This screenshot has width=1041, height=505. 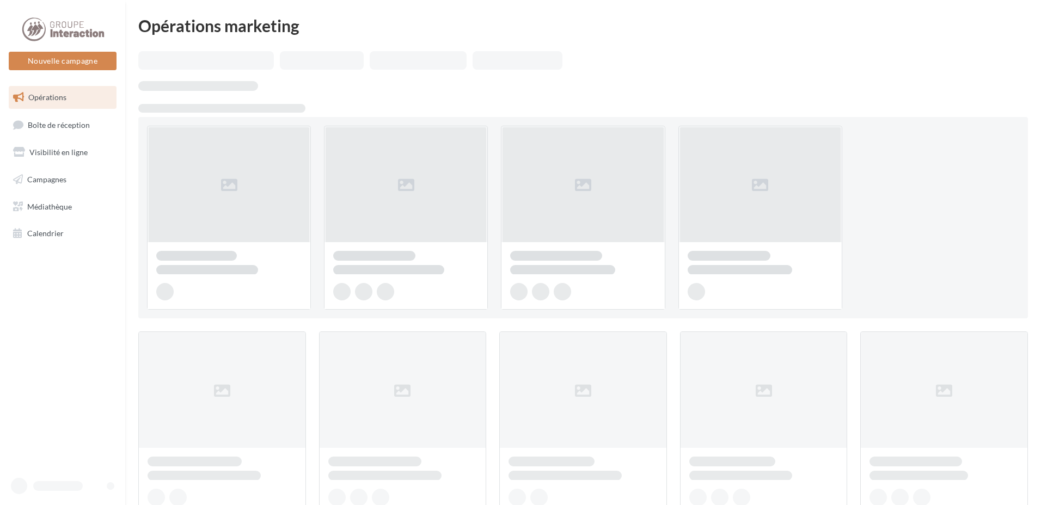 What do you see at coordinates (47, 179) in the screenshot?
I see `span: Campagnes` at bounding box center [47, 179].